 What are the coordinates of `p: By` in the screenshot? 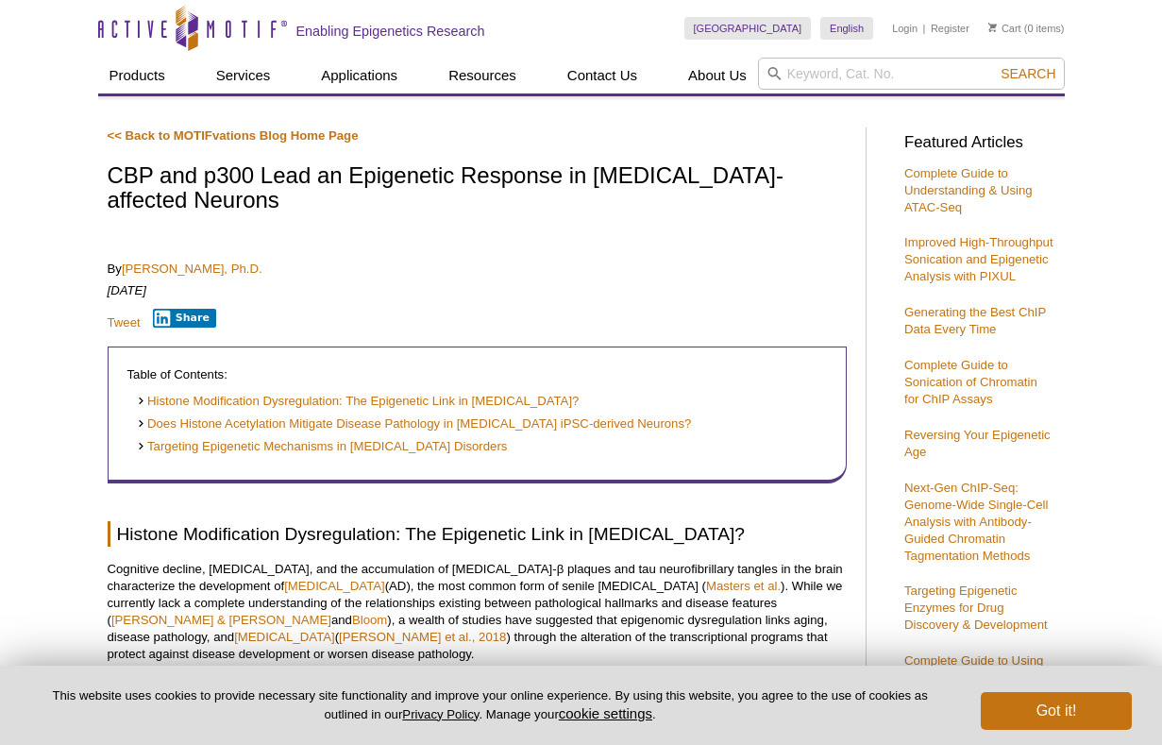 It's located at (477, 269).